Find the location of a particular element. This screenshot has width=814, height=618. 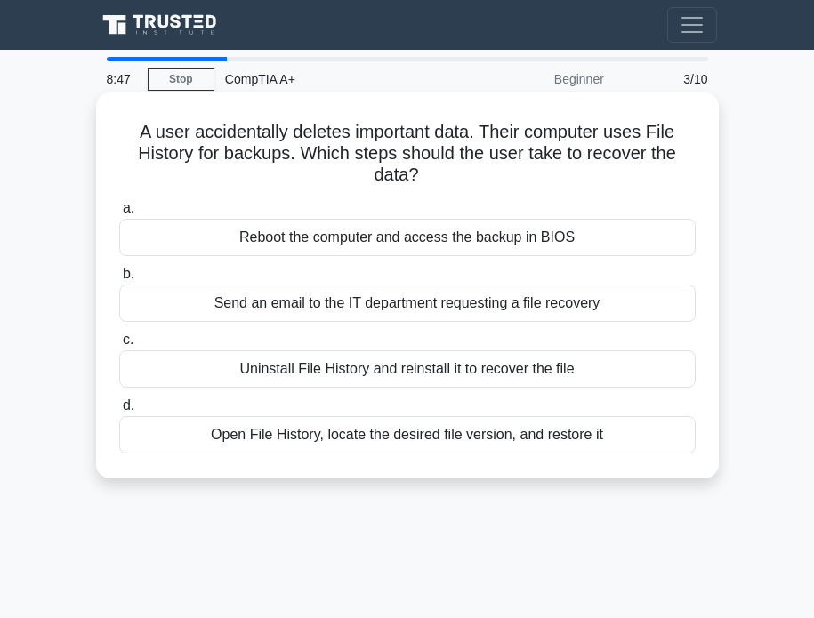

button: Toggle navigation is located at coordinates (692, 25).